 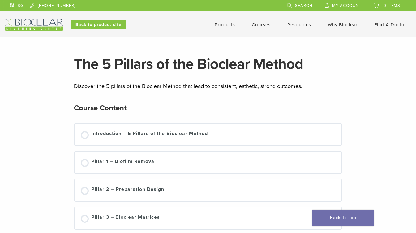 What do you see at coordinates (208, 86) in the screenshot?
I see `p: Discover the 5 pillars of the Bioclear Method that lead to consistent, esthetic, strong outcomes.` at bounding box center [208, 86].